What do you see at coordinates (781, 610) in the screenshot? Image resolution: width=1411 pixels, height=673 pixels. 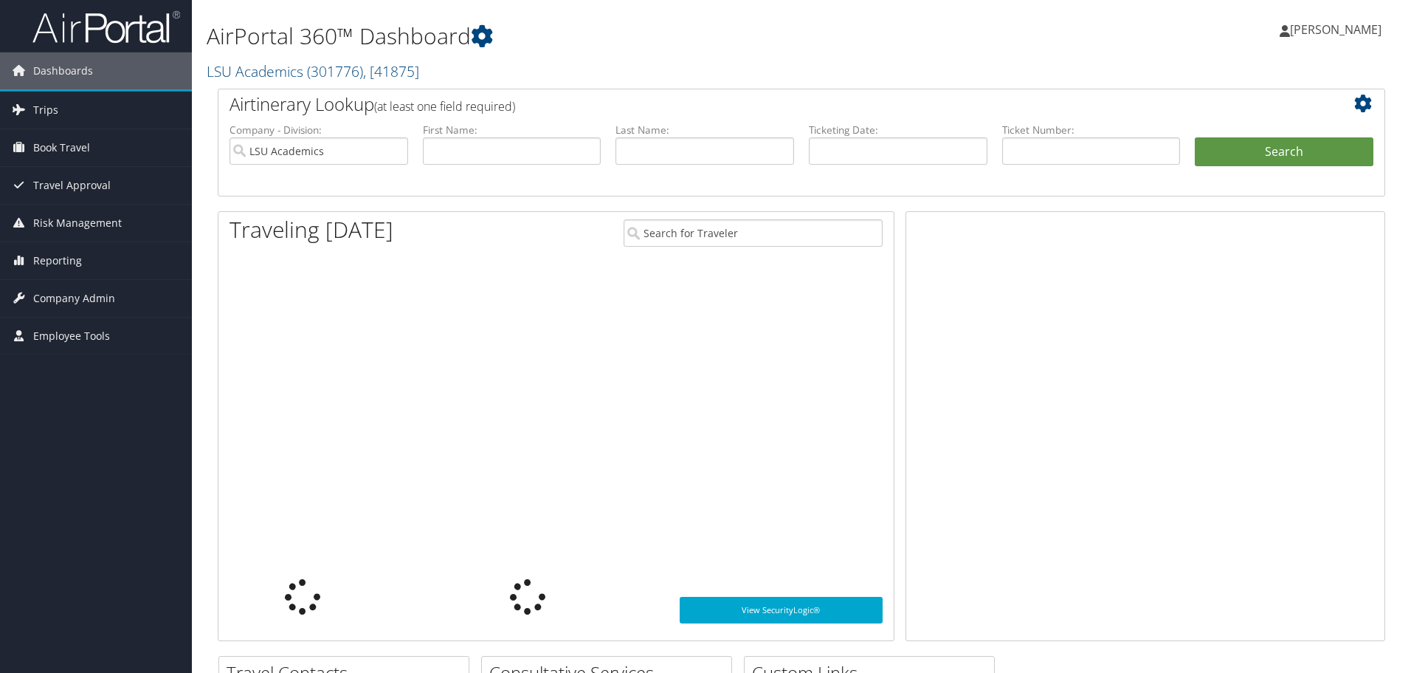 I see `a: View SecurityLogic®` at bounding box center [781, 610].